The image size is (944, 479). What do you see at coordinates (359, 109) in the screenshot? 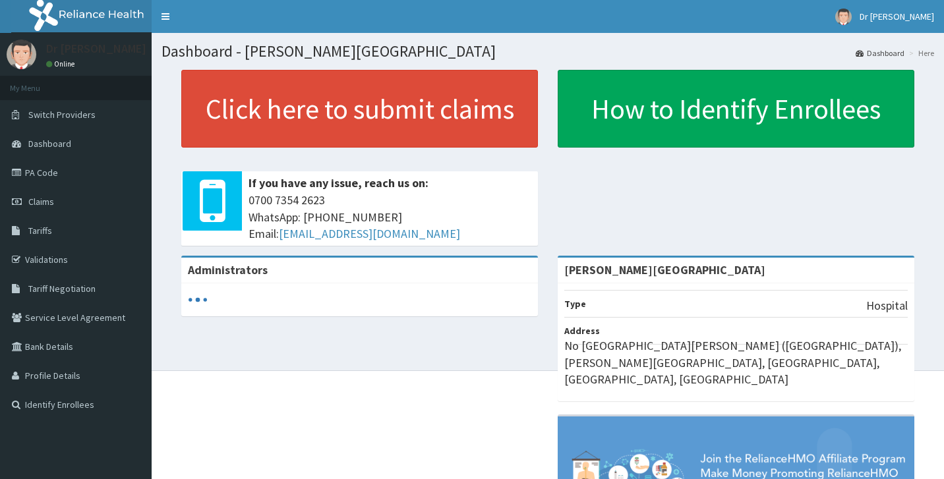
I see `a: Click here to submit claims` at bounding box center [359, 109].